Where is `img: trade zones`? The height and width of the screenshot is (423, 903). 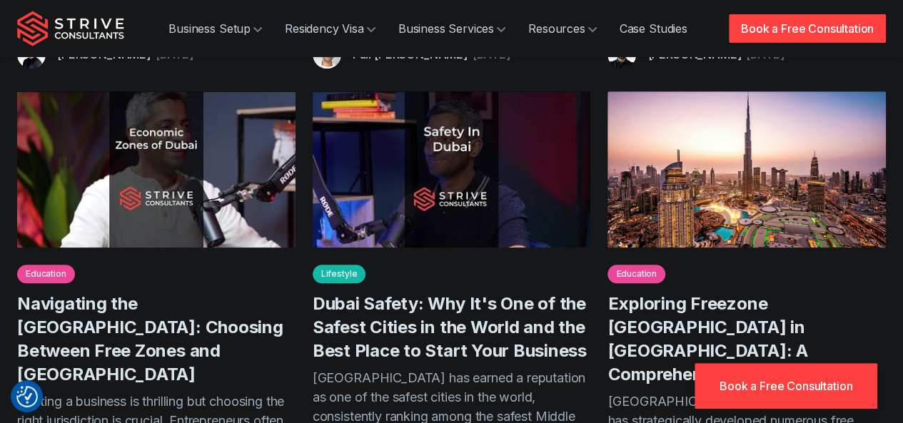 img: trade zones is located at coordinates (747, 169).